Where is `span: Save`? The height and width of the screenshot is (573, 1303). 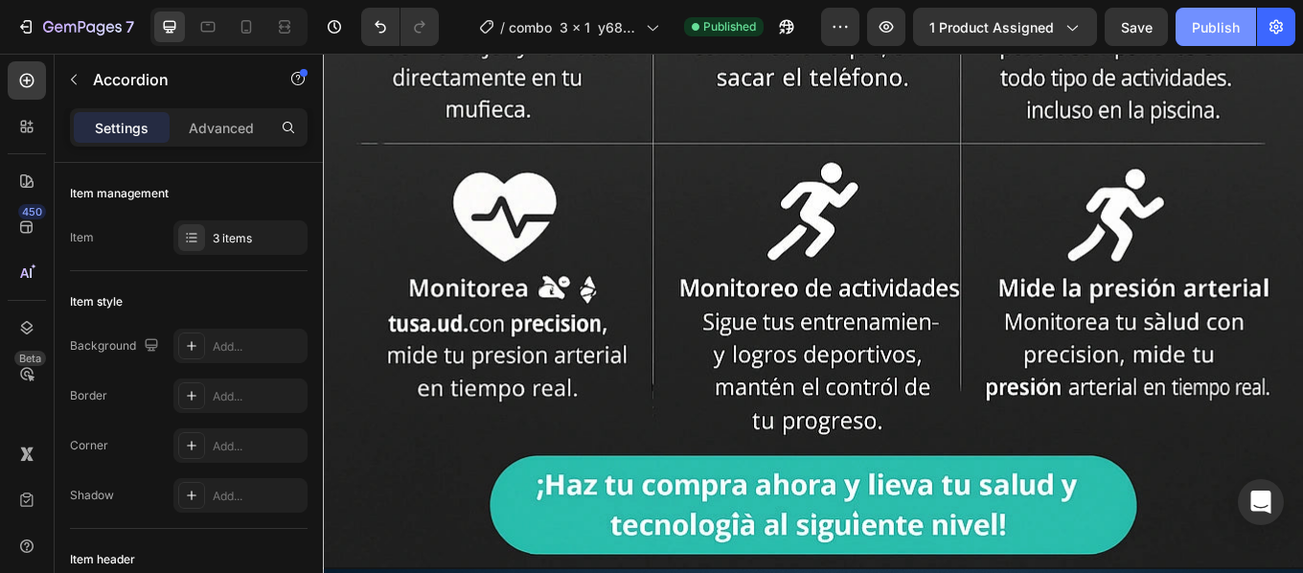
span: Save is located at coordinates (1136, 27).